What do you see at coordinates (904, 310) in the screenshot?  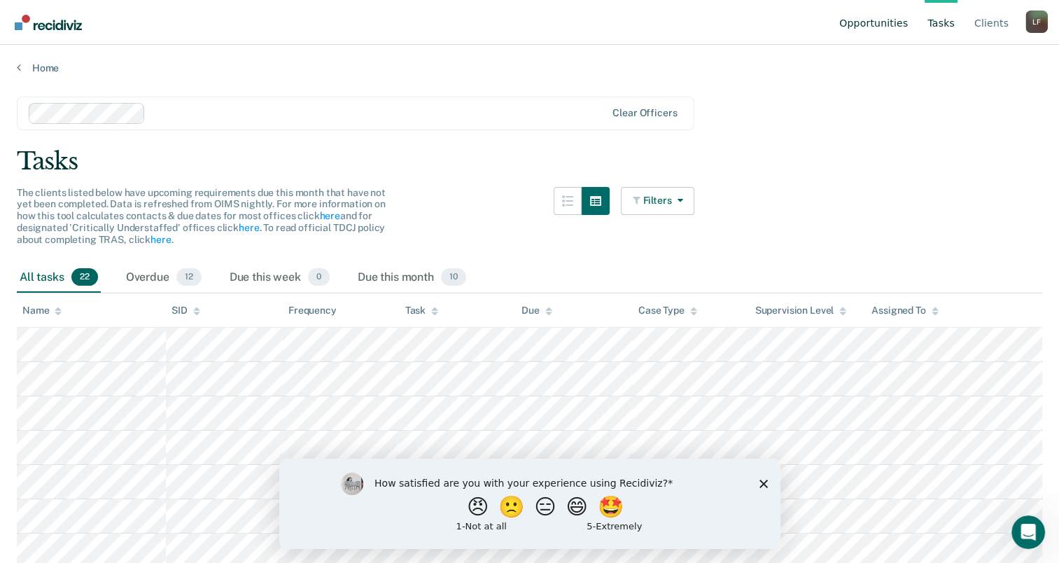 I see `div: Assigned To` at bounding box center [904, 310].